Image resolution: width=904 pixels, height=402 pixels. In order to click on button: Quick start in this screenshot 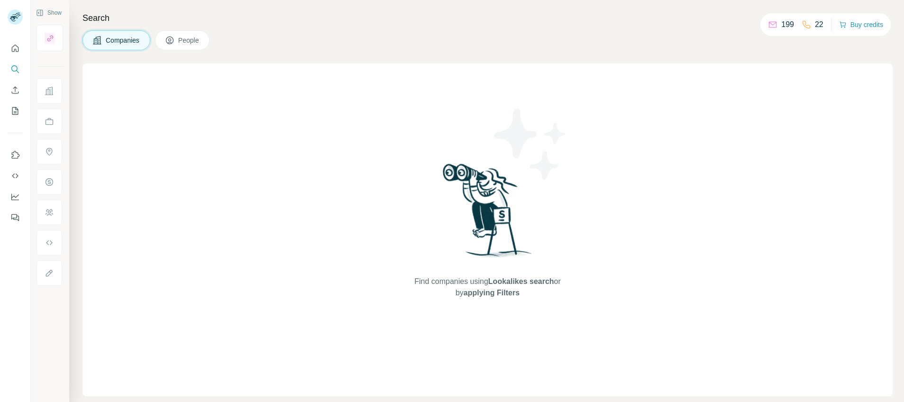, I will do `click(15, 48)`.